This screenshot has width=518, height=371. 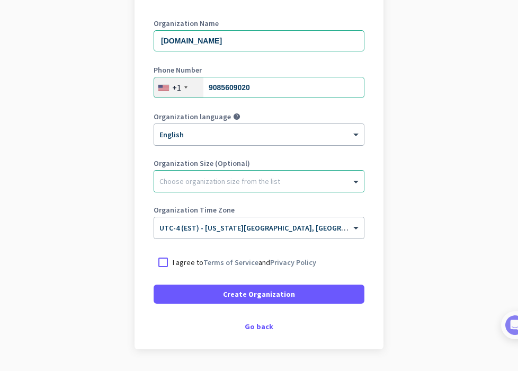 I want to click on label: Organization Size (Optional), so click(x=259, y=163).